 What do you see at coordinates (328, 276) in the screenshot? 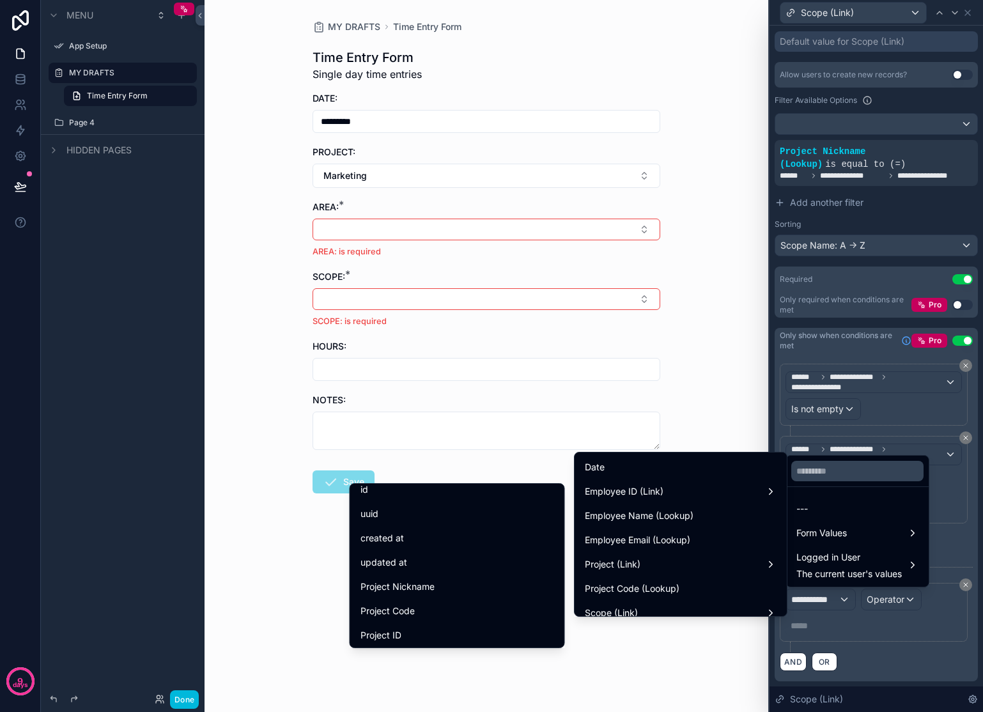
I see `span: SCOPE:` at bounding box center [328, 276].